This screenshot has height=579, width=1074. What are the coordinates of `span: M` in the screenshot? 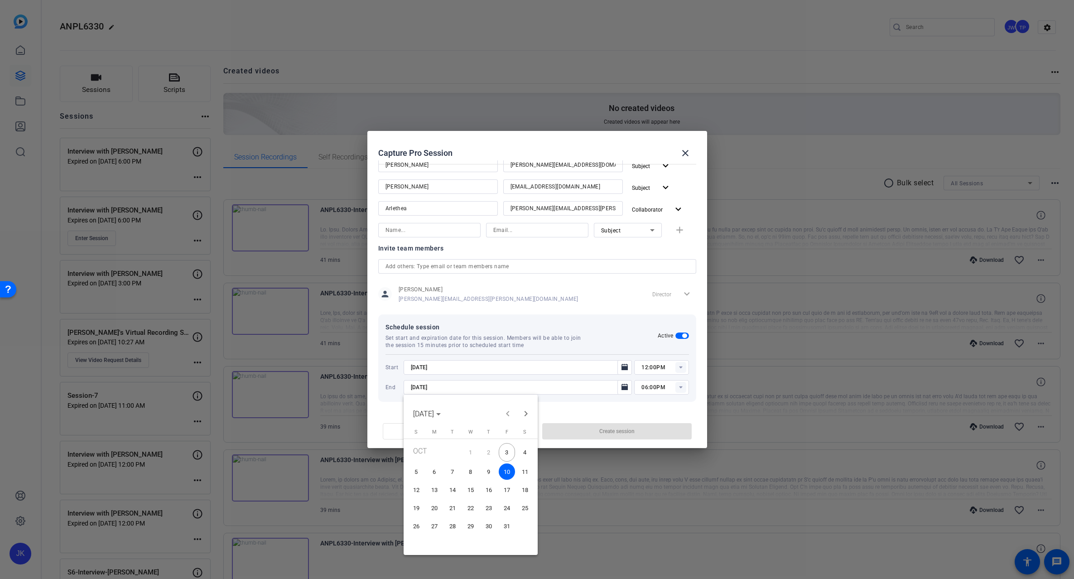 It's located at (434, 432).